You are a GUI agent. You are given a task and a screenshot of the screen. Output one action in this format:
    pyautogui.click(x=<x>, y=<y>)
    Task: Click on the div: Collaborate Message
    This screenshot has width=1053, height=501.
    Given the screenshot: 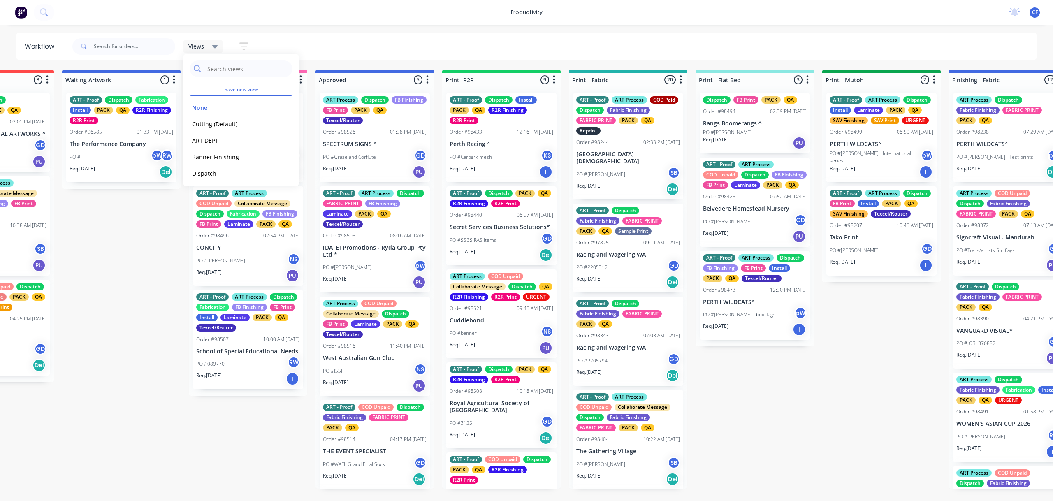 What is the action you would take?
    pyautogui.click(x=262, y=204)
    